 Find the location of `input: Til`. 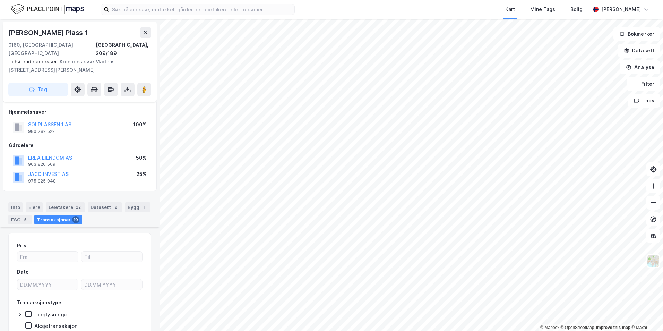

input: Til is located at coordinates (112, 256).